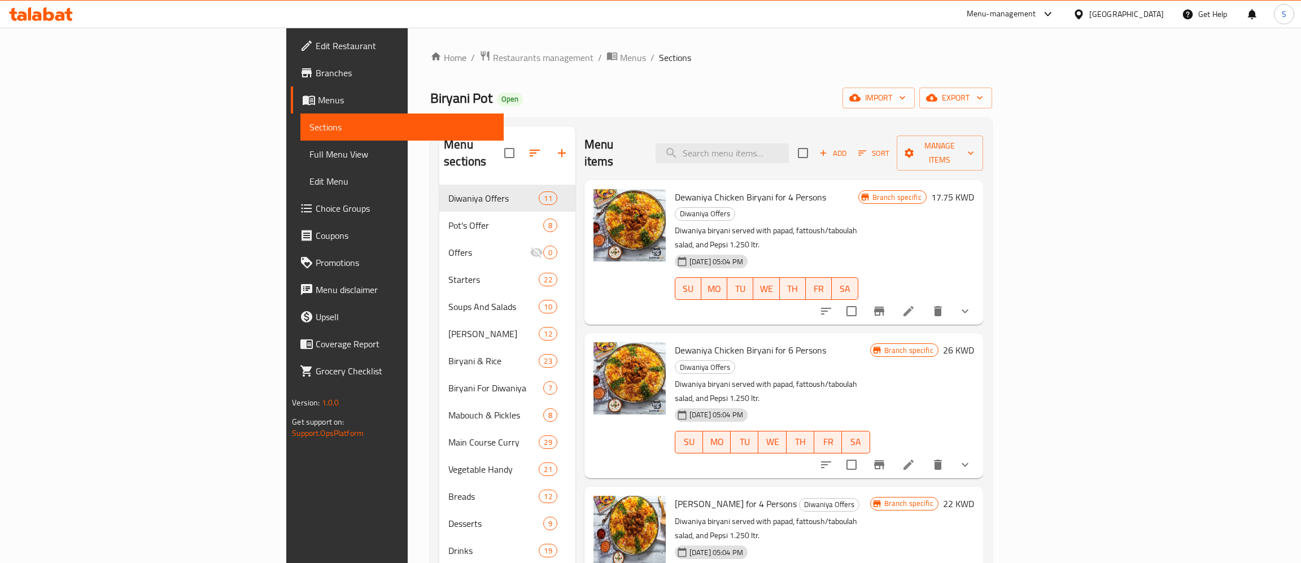 This screenshot has height=563, width=1301. Describe the element at coordinates (750, 197) in the screenshot. I see `span: Dewaniya Chicken Biryani for 4 Persons` at that location.